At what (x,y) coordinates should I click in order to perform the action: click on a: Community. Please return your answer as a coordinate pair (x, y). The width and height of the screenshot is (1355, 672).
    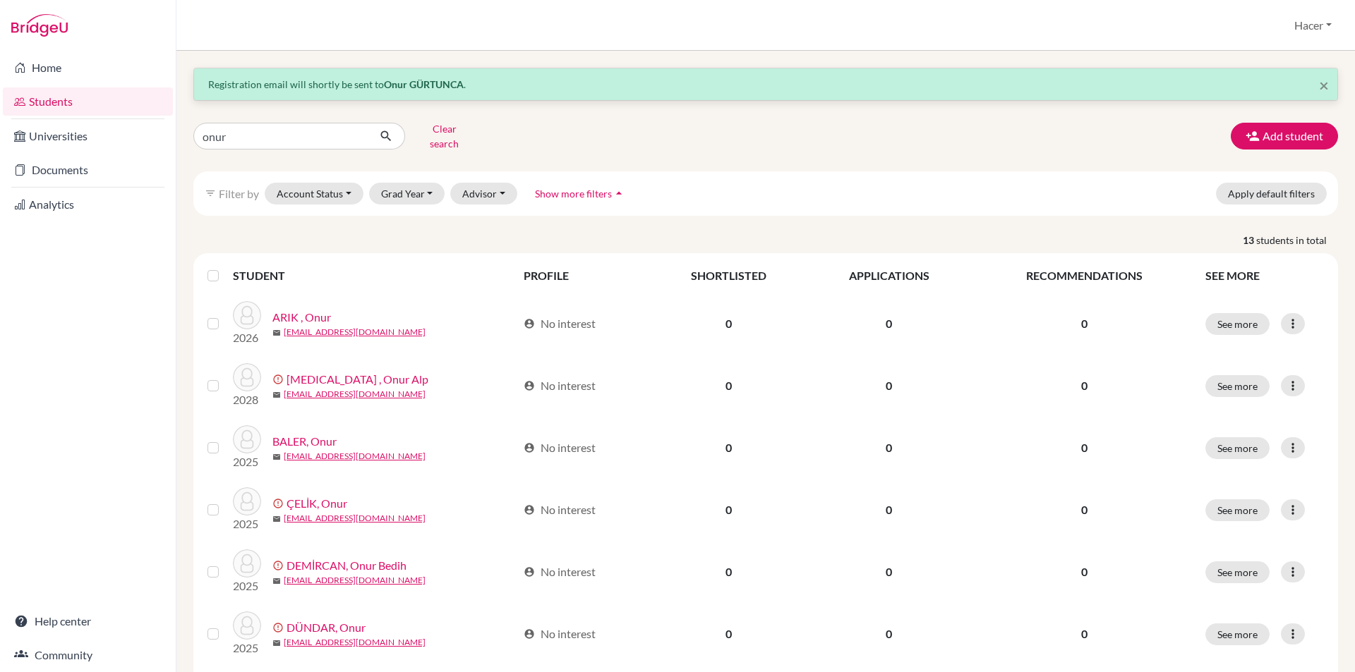
    Looking at the image, I should click on (87, 656).